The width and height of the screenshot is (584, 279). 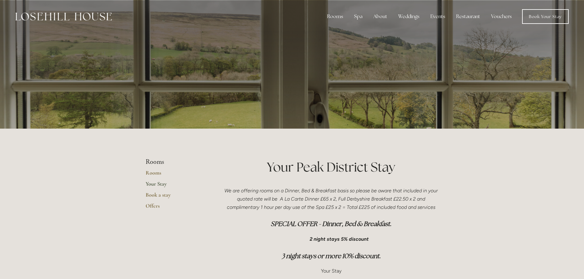 What do you see at coordinates (175, 175) in the screenshot?
I see `a: Rooms` at bounding box center [175, 175].